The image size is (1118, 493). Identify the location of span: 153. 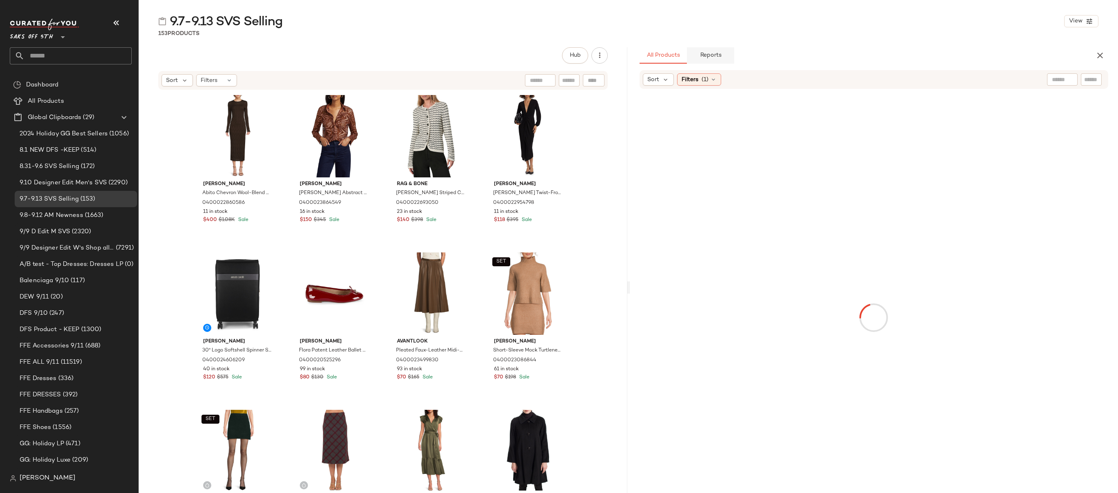
(163, 33).